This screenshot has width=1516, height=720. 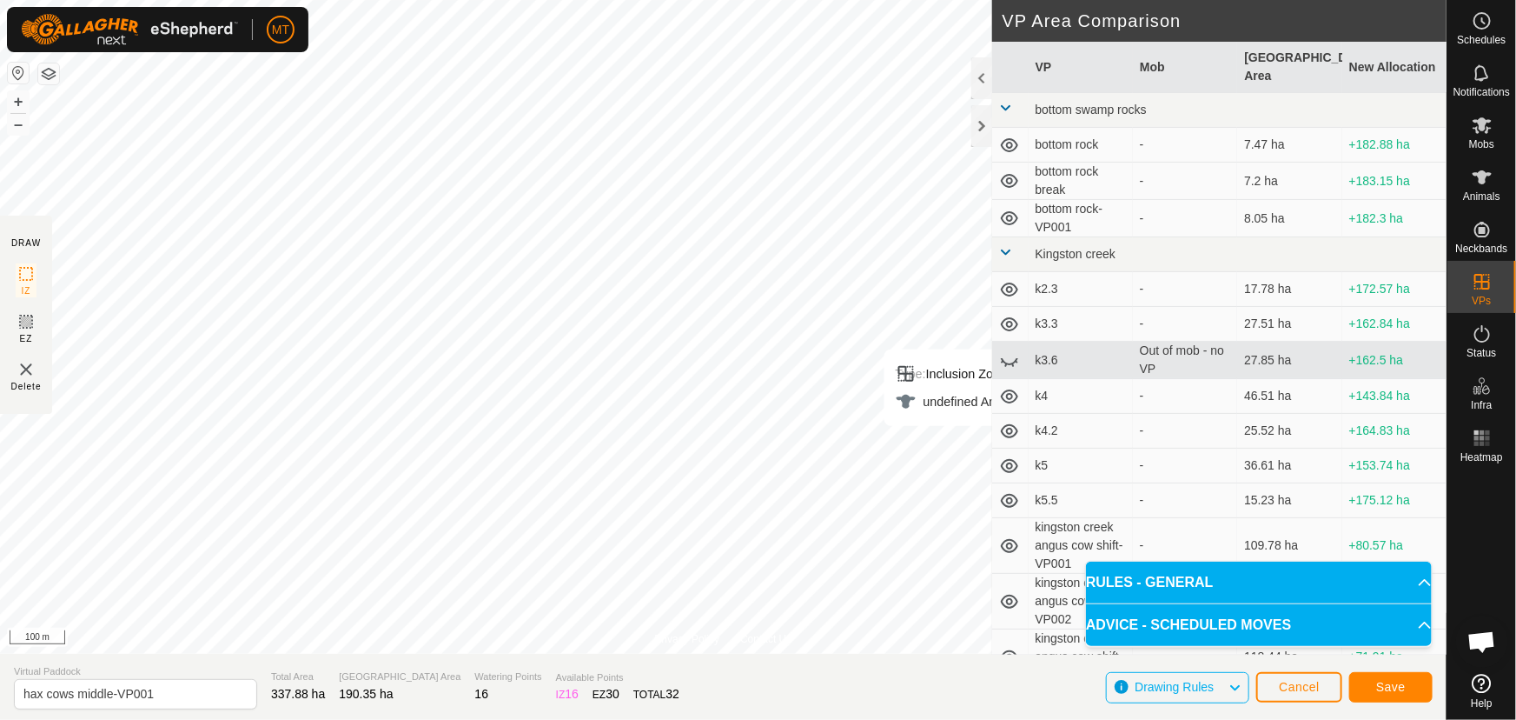 I want to click on span: Drawing Rules, so click(x=1174, y=687).